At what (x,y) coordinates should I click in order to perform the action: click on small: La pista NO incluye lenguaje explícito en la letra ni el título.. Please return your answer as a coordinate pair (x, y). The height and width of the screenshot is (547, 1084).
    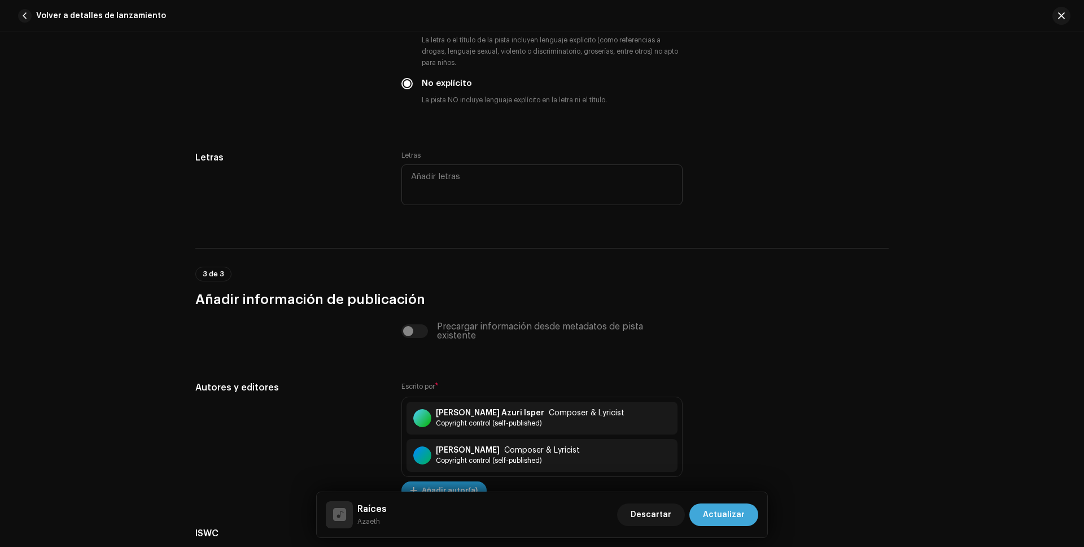
    Looking at the image, I should click on (514, 100).